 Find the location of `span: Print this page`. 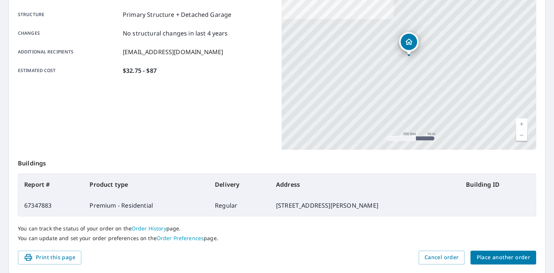

span: Print this page is located at coordinates (50, 257).